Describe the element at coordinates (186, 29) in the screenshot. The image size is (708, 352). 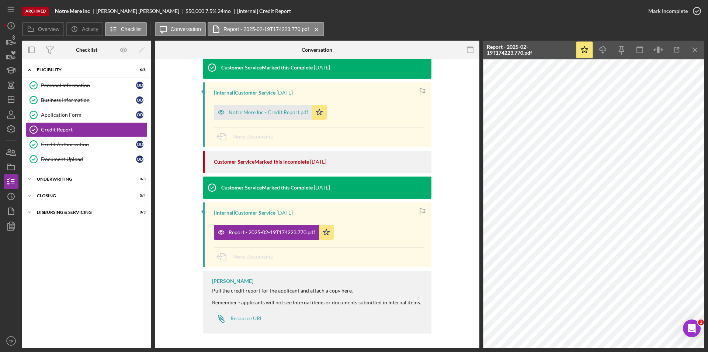
I see `label: Conversation` at that location.